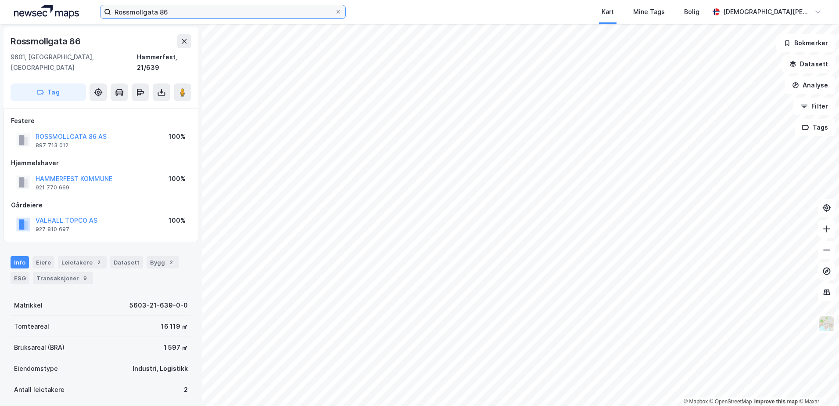 The height and width of the screenshot is (406, 839). I want to click on div: Info, so click(20, 262).